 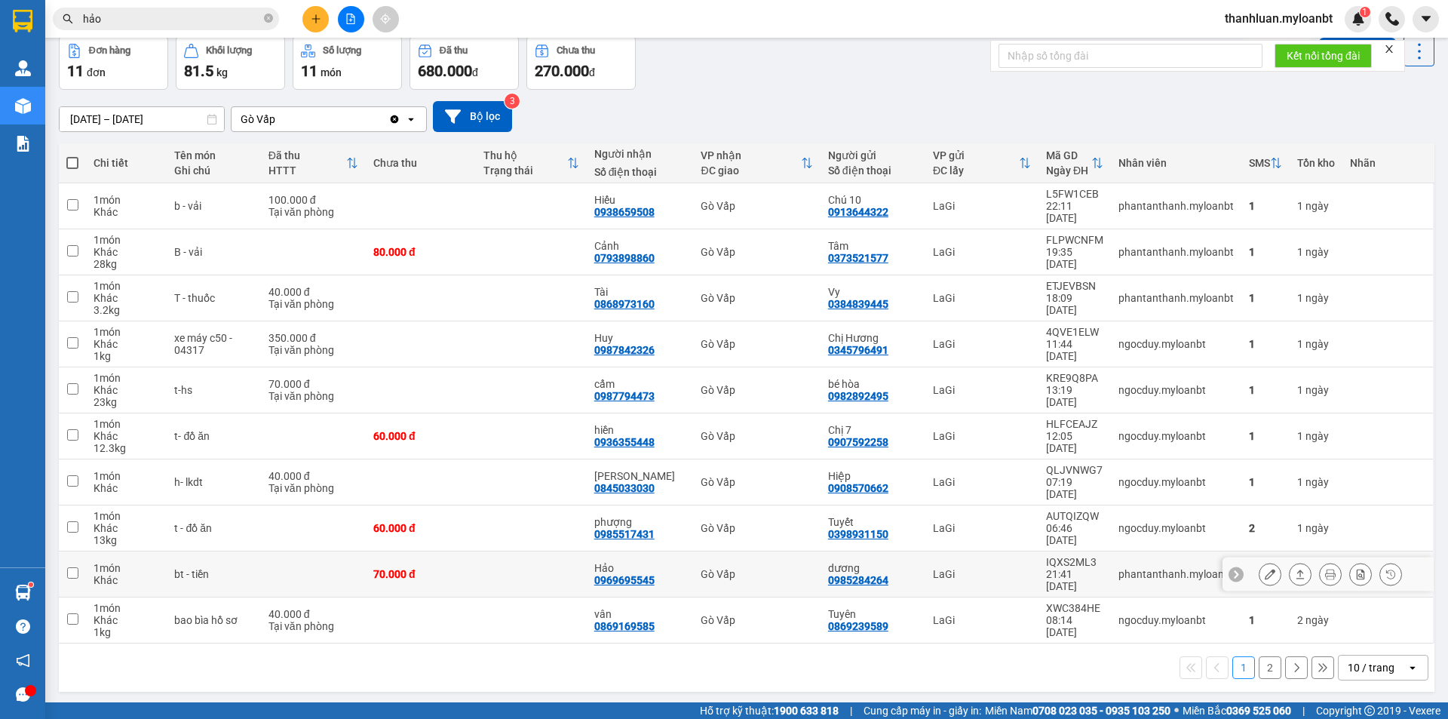 I want to click on div: 0868973160, so click(x=624, y=304).